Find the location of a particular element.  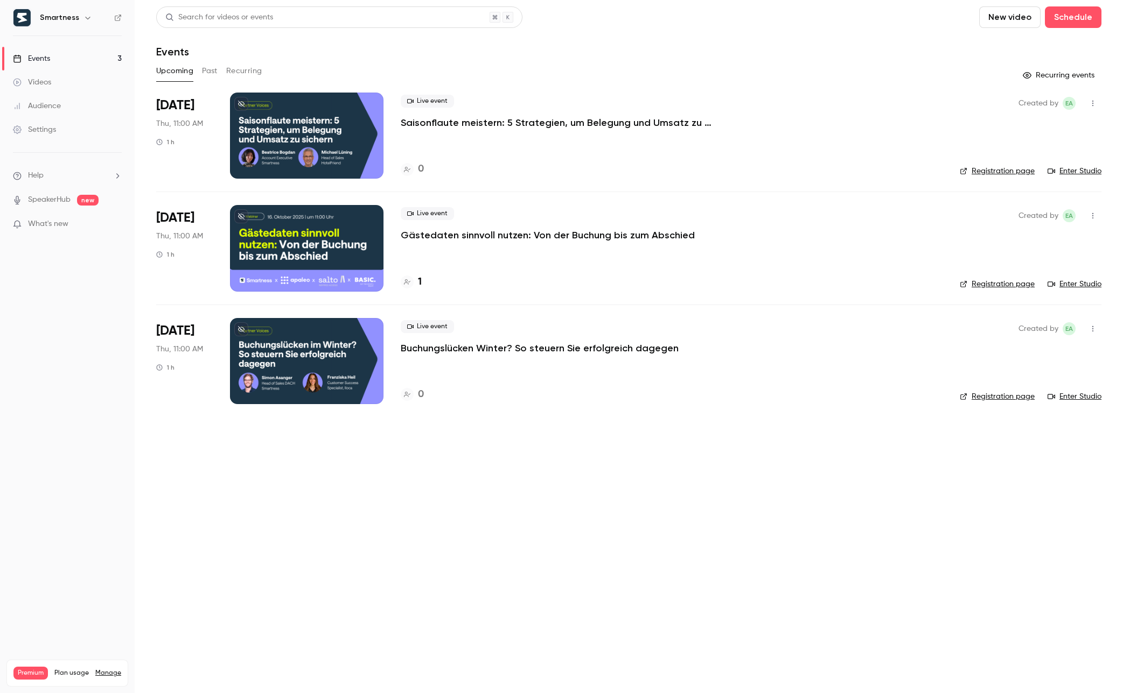

div: Audience is located at coordinates (37, 106).